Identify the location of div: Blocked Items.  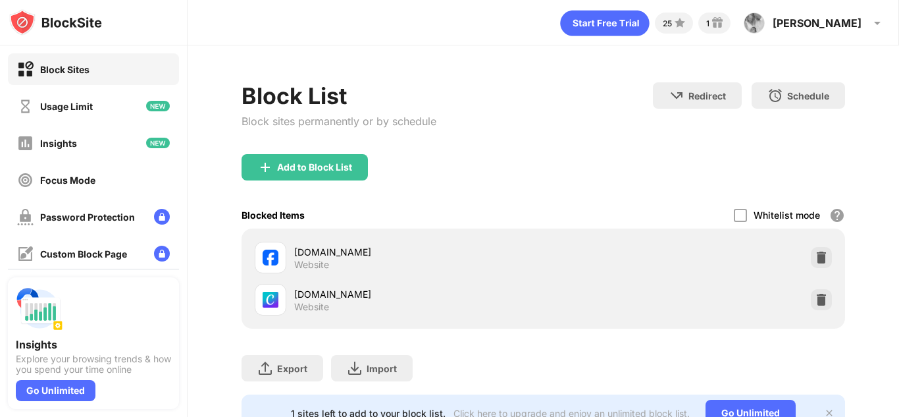
(273, 215).